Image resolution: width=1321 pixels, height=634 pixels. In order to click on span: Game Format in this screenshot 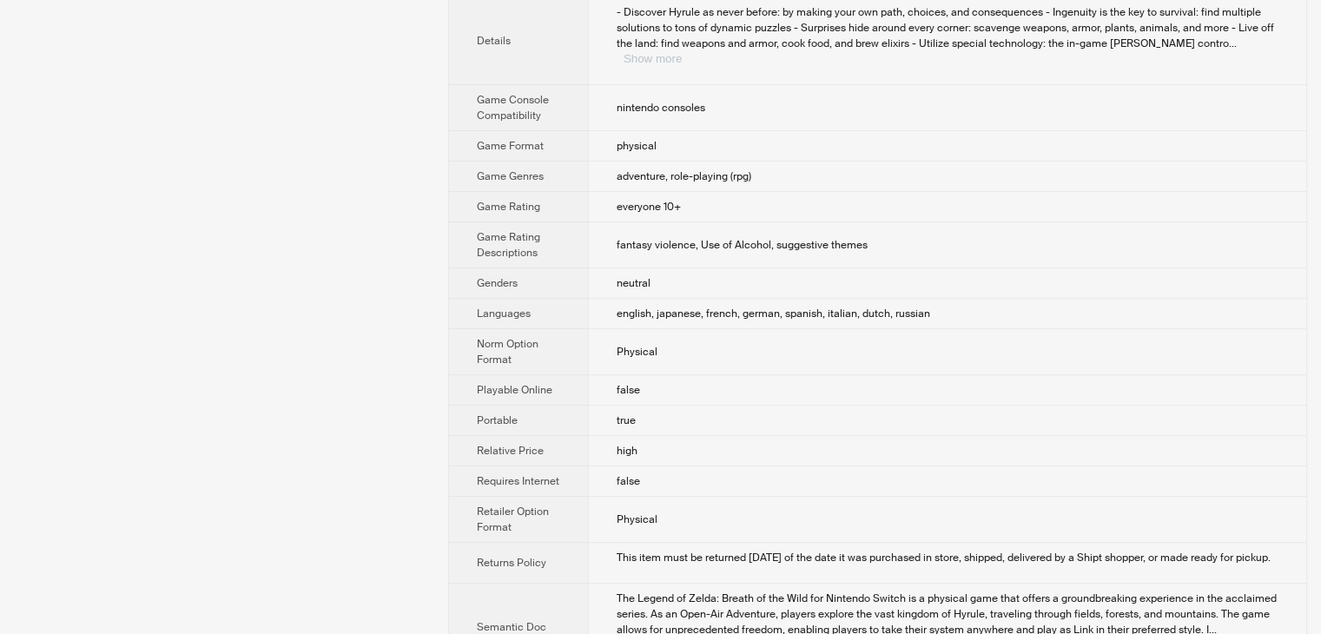, I will do `click(510, 146)`.